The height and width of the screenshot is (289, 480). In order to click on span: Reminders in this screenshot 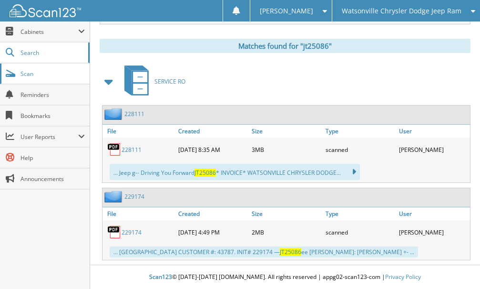, I will do `click(52, 94)`.